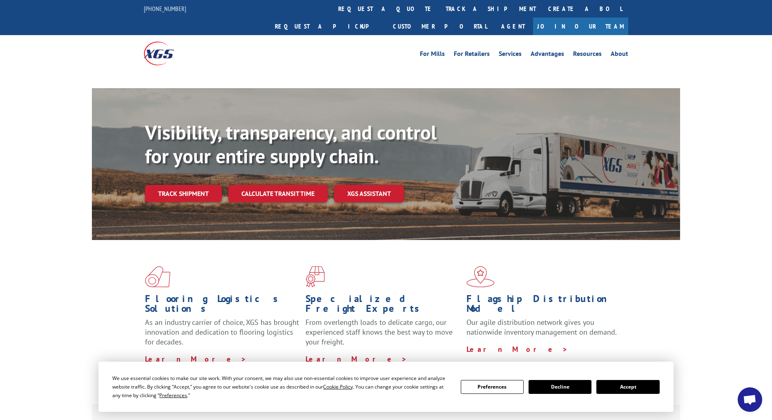 The image size is (772, 420). I want to click on img: xgs-icon-flagship-distribution-model-red, so click(481, 277).